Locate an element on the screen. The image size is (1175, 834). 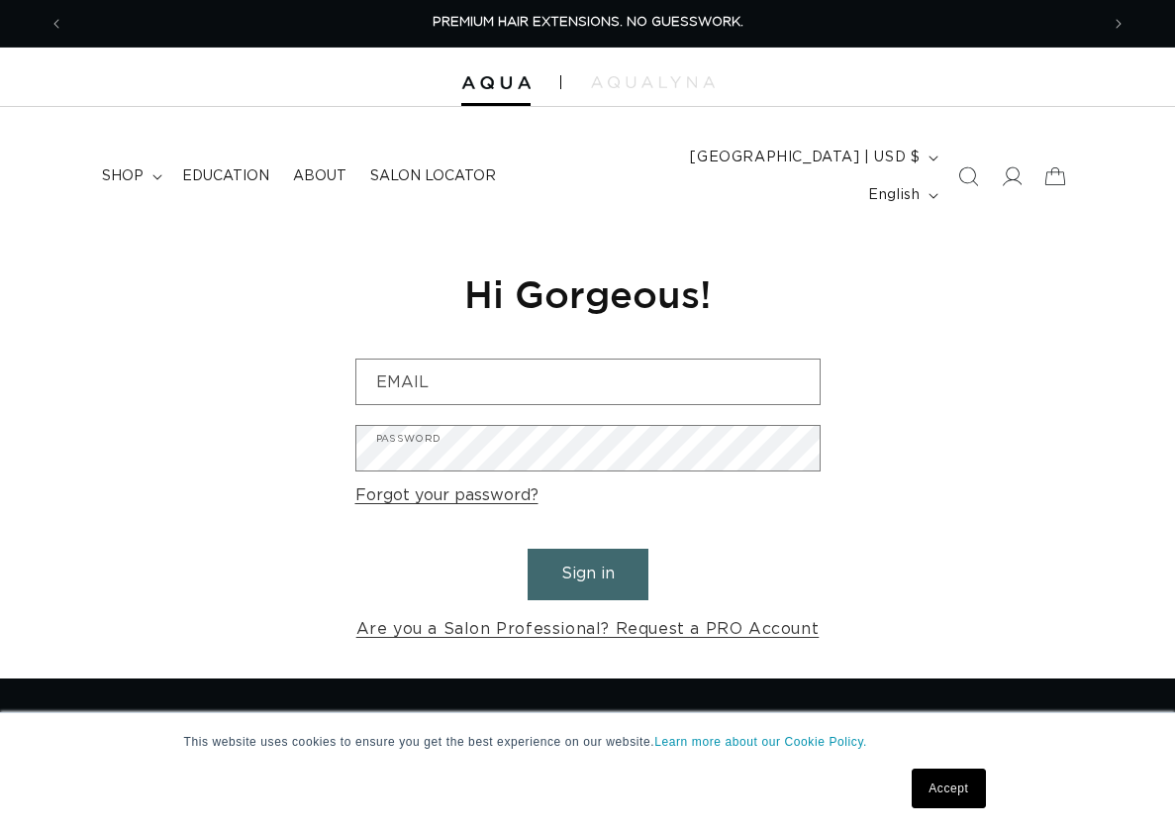
img: Aqua Hair Extensions is located at coordinates (496, 83).